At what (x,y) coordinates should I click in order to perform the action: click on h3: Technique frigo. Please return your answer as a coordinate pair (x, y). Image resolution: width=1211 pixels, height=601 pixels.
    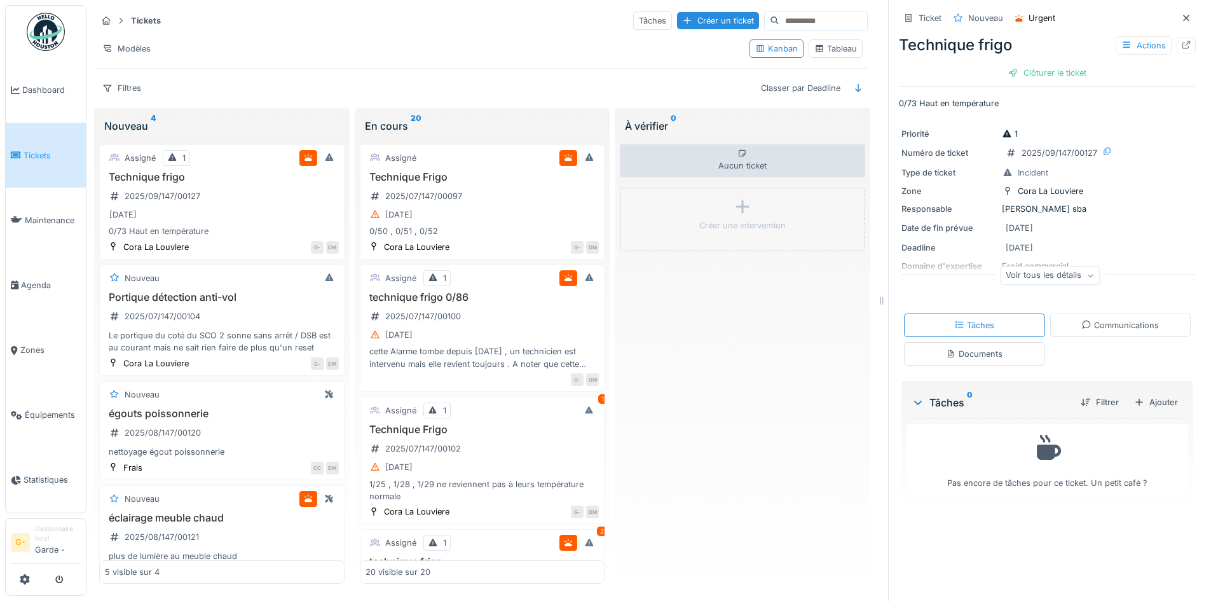
    Looking at the image, I should click on (222, 177).